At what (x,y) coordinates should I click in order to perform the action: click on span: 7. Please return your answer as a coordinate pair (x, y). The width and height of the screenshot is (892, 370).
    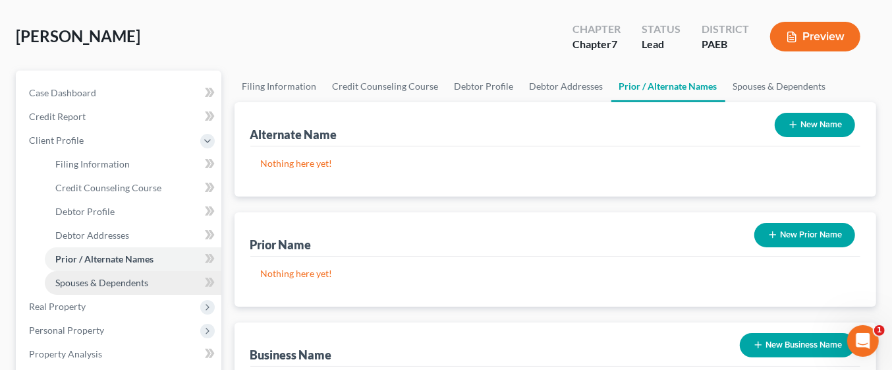
    Looking at the image, I should click on (614, 43).